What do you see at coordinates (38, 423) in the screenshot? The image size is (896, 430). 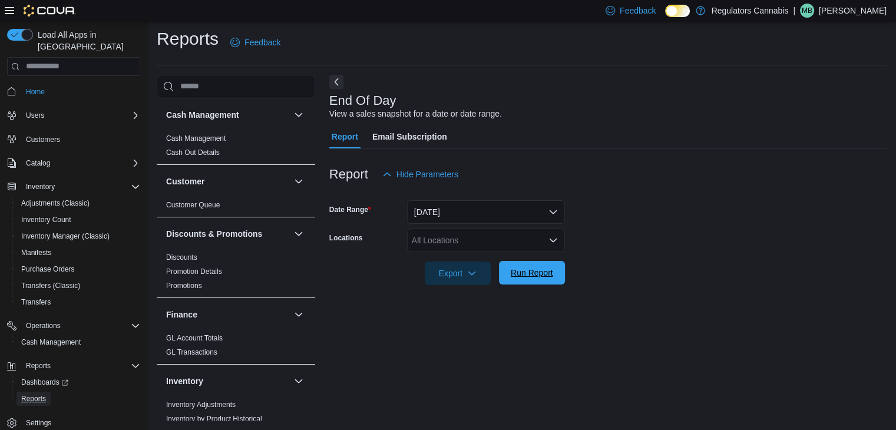 I see `a: Settings` at bounding box center [38, 423].